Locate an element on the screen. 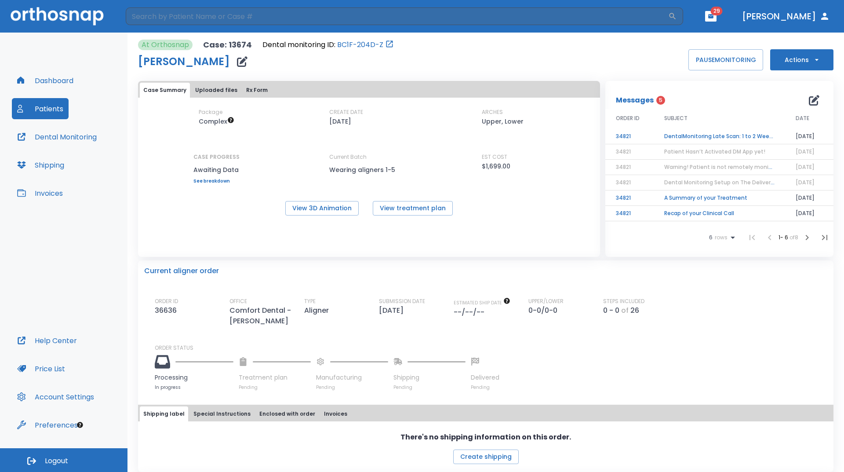 This screenshot has width=844, height=472. button: Create shipping is located at coordinates (486, 457).